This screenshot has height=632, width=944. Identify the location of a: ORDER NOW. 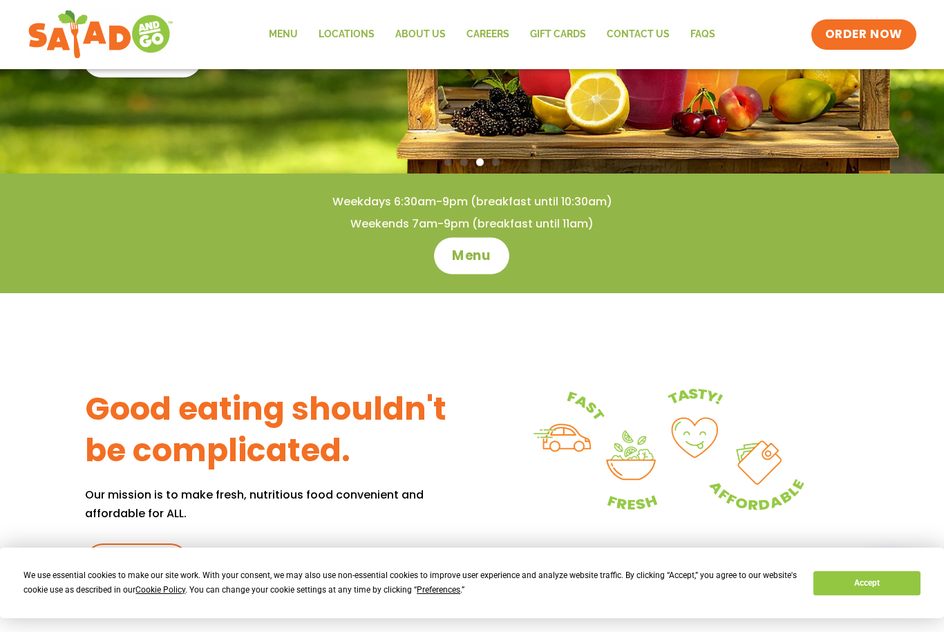
(864, 35).